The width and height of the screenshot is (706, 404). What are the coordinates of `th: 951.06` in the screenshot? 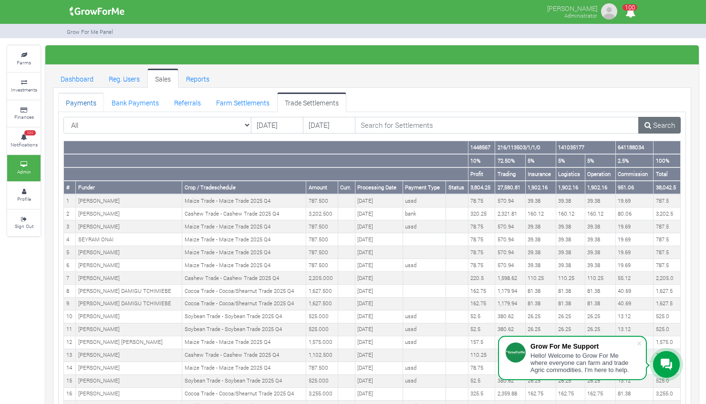 It's located at (634, 188).